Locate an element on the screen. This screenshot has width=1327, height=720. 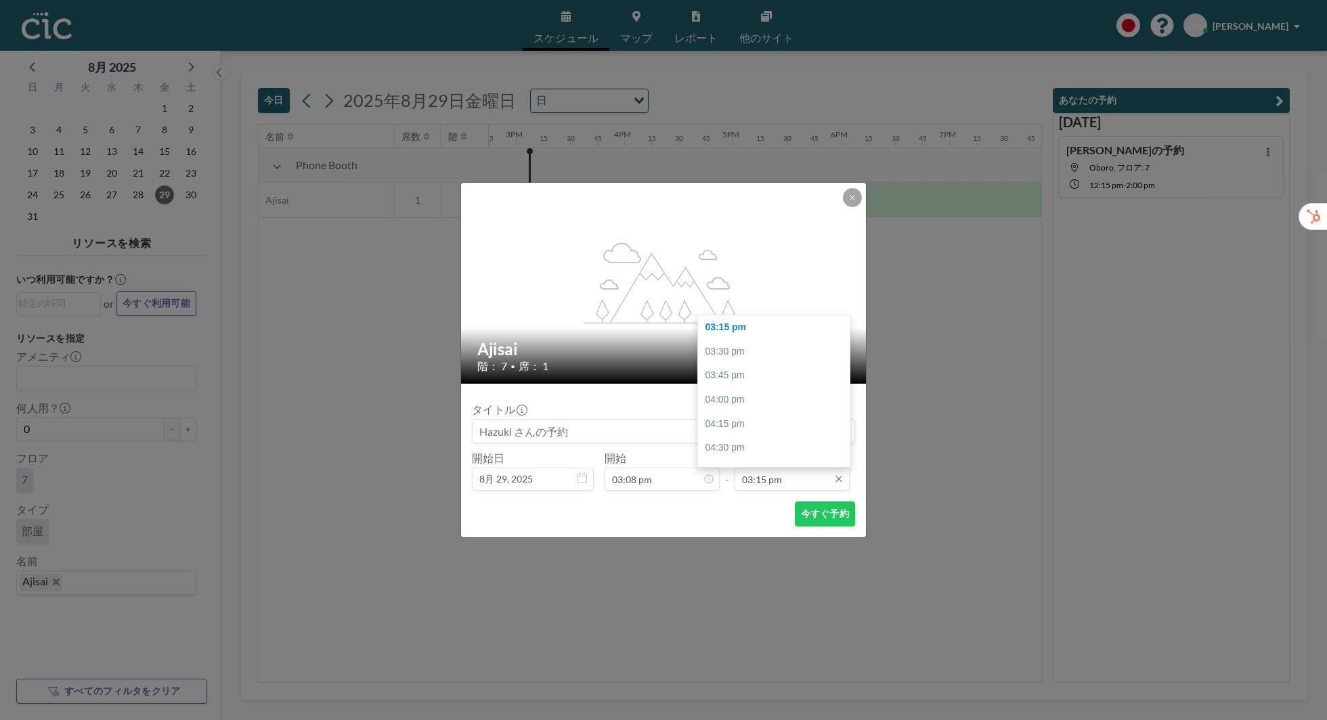
label: タイトル is located at coordinates (499, 410).